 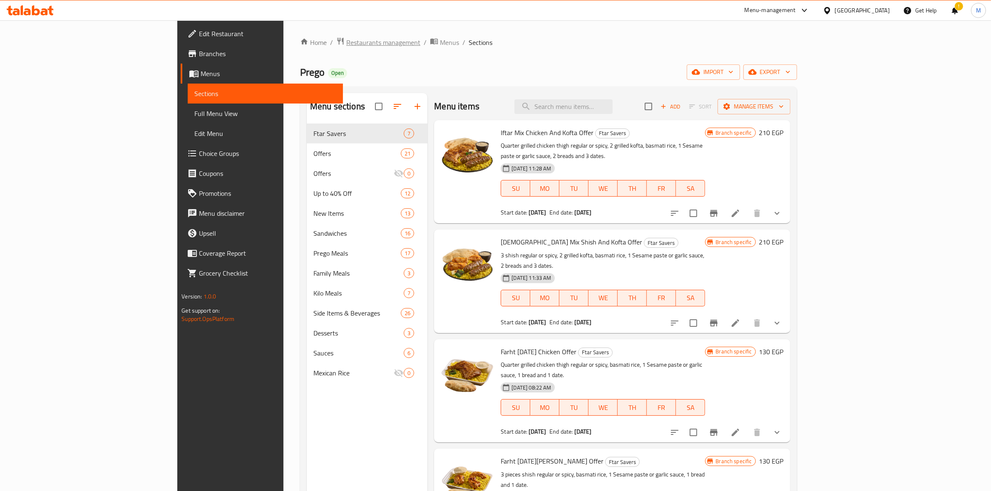 I want to click on span: Sections, so click(x=265, y=94).